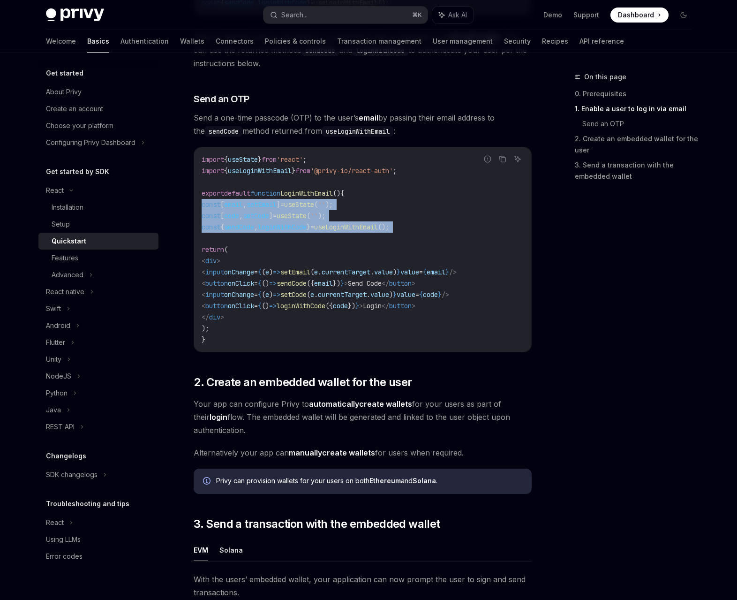 The image size is (737, 600). Describe the element at coordinates (637, 144) in the screenshot. I see `a: 2. Create an embedded wallet for the user` at that location.